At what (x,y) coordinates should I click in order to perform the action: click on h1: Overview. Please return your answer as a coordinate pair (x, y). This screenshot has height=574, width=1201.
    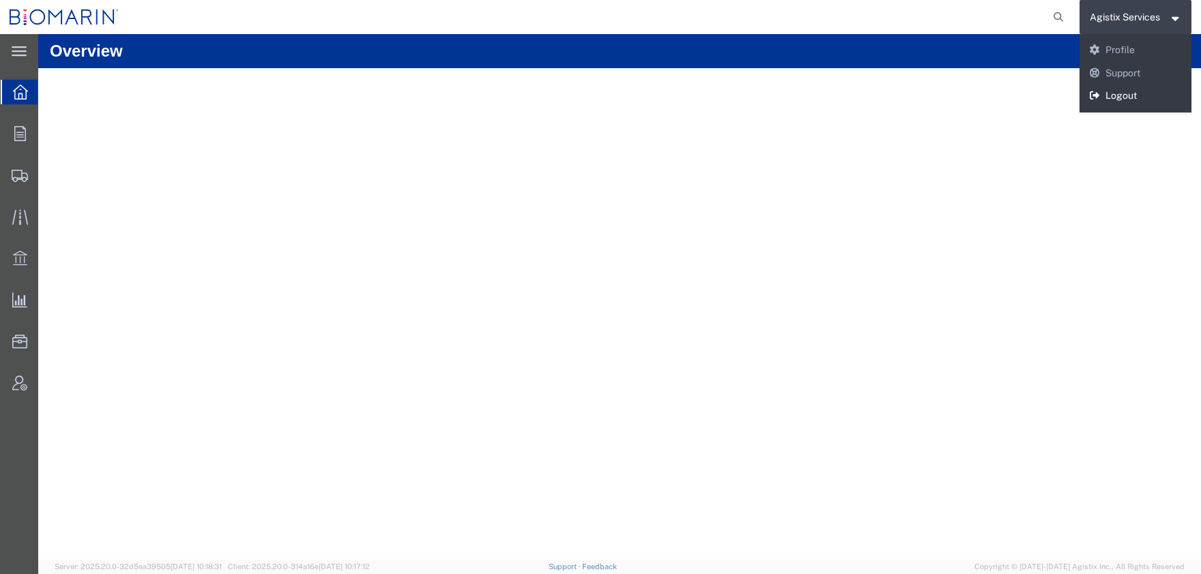
    Looking at the image, I should click on (48, 17).